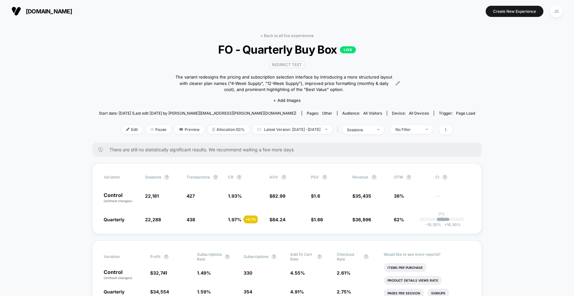 This screenshot has height=296, width=574. I want to click on p: Would like to see more reports?, so click(427, 254).